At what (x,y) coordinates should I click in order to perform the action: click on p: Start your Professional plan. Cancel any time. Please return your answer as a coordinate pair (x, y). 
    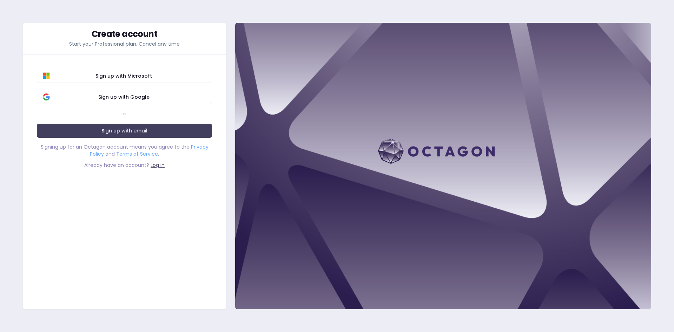
    Looking at the image, I should click on (124, 44).